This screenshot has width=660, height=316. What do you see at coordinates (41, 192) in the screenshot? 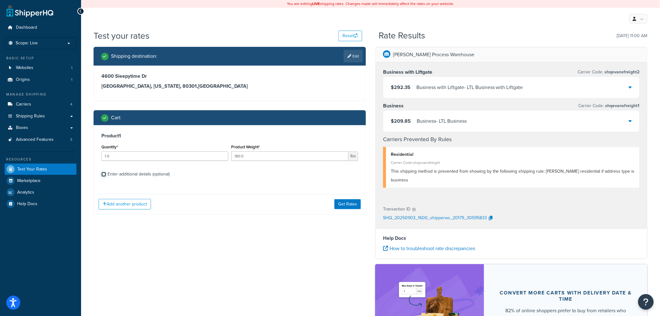
I see `a: Analytics` at bounding box center [41, 192].